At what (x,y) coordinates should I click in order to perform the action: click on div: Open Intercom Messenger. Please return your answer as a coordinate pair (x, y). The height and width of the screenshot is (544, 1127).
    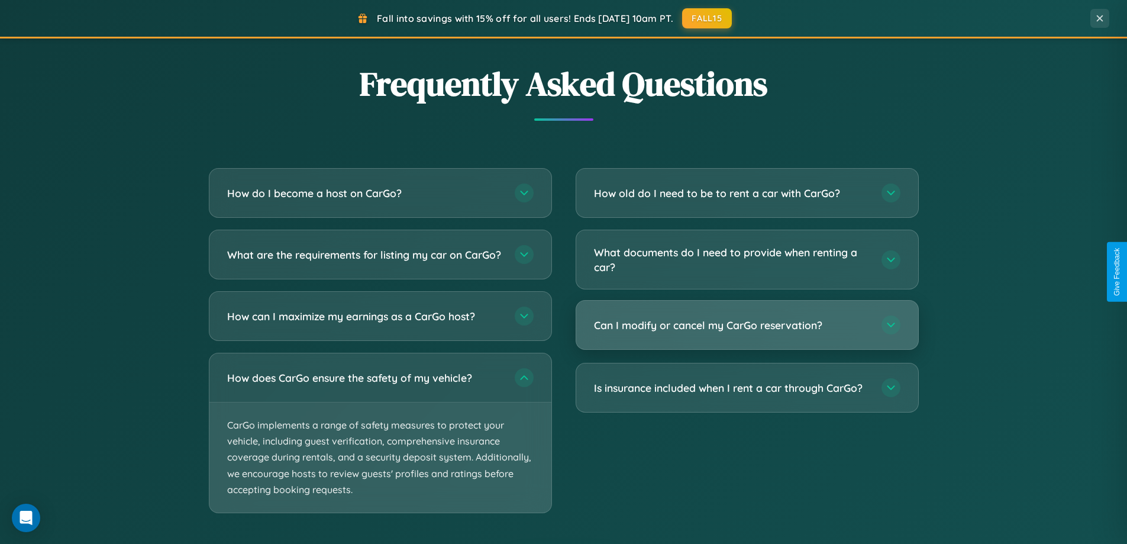
    Looking at the image, I should click on (26, 518).